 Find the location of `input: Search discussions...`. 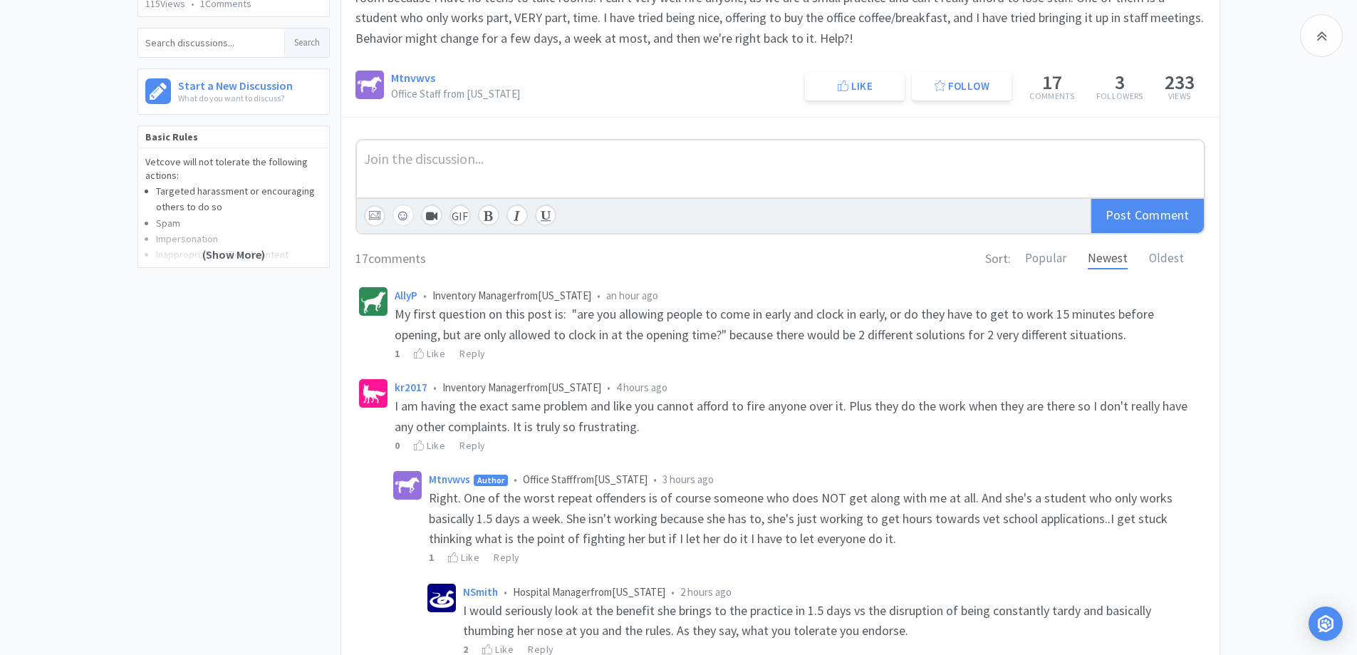

input: Search discussions... is located at coordinates (211, 43).